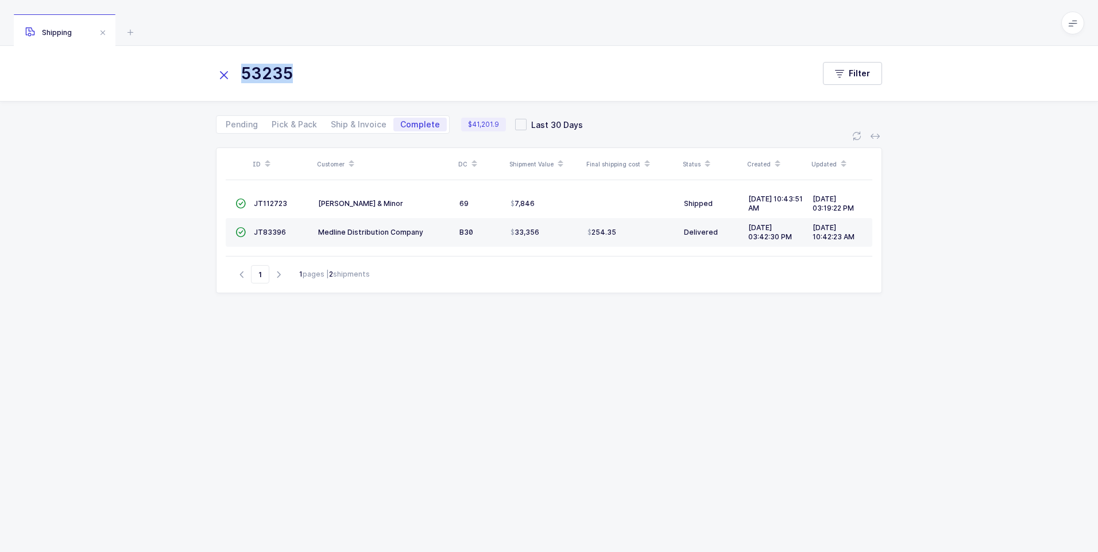 This screenshot has height=552, width=1098. I want to click on div: Updated, so click(840, 164).